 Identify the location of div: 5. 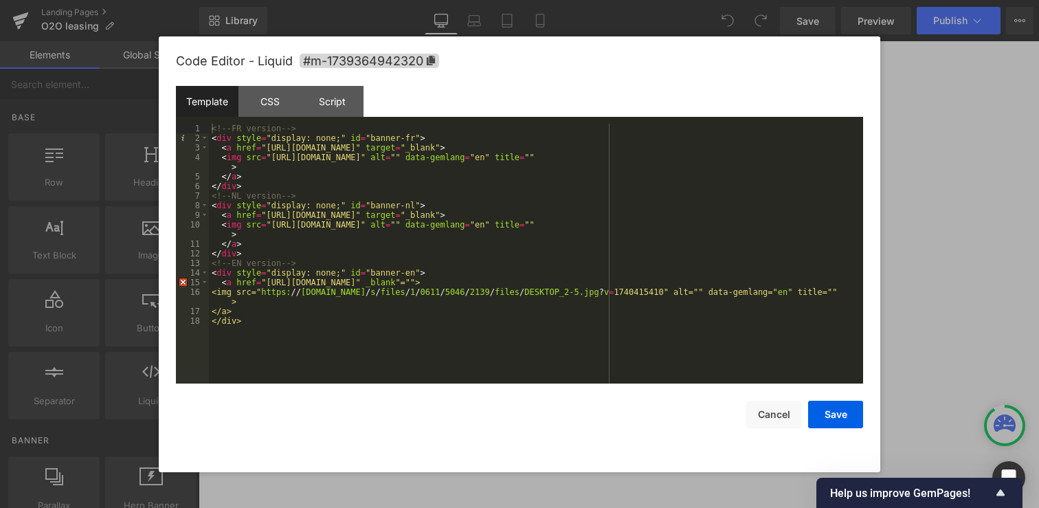
(192, 177).